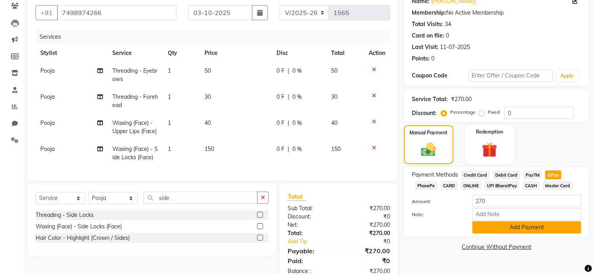 Image resolution: width=593 pixels, height=275 pixels. Describe the element at coordinates (310, 261) in the screenshot. I see `div: Paid:` at that location.